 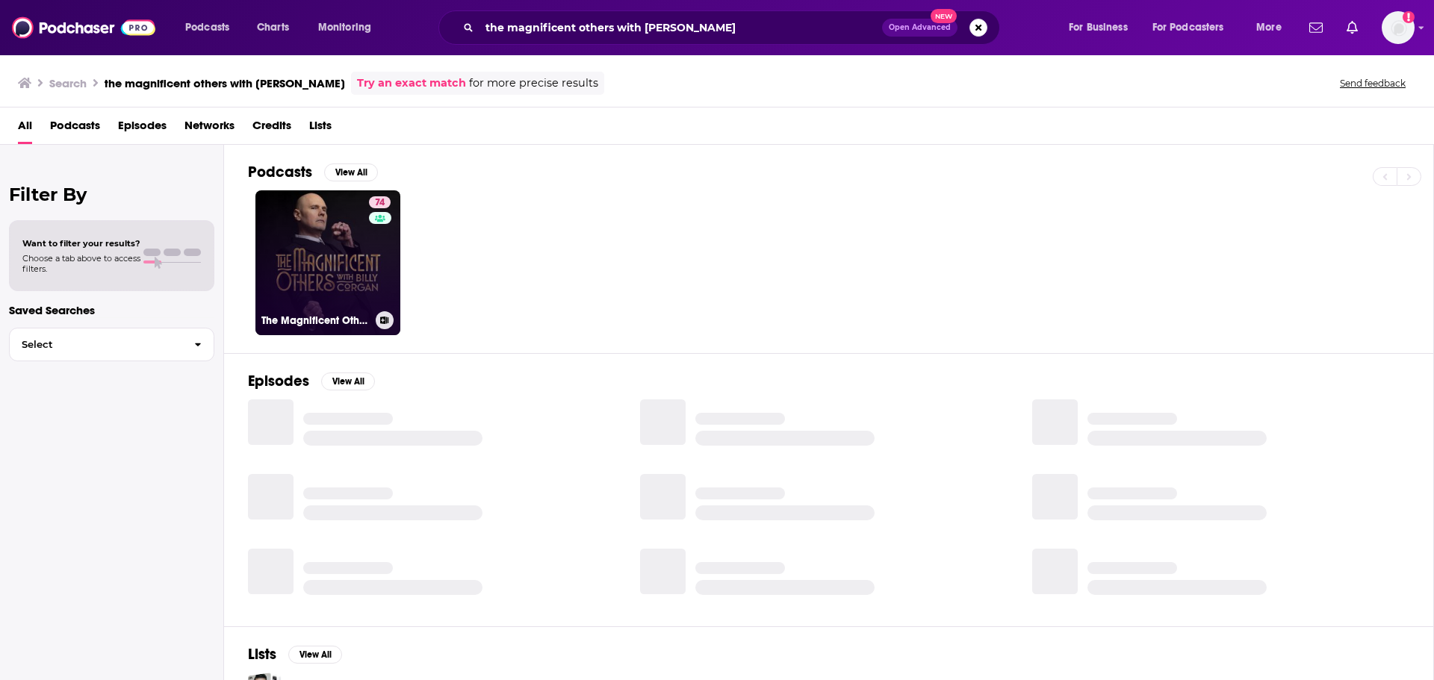 I want to click on a: Episodes, so click(x=142, y=128).